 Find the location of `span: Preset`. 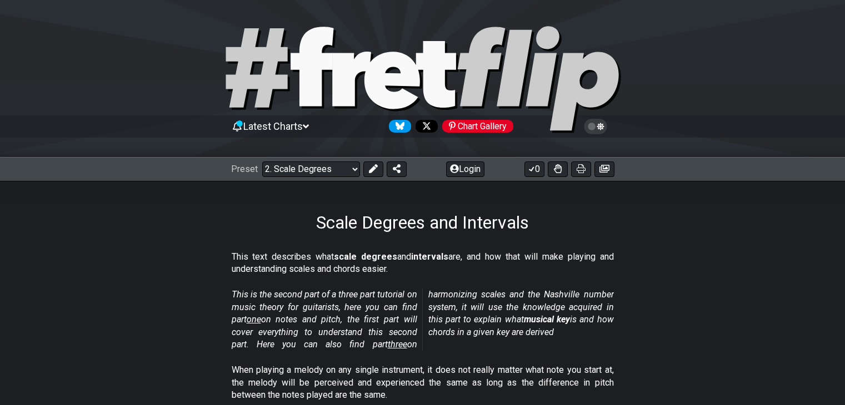

span: Preset is located at coordinates (244, 169).